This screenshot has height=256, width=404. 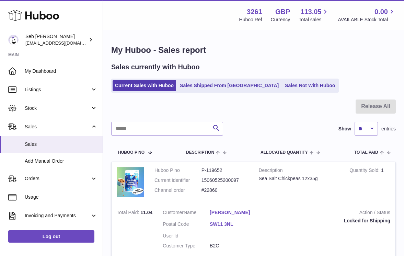 What do you see at coordinates (233, 224) in the screenshot?
I see `a: SW11 3NL` at bounding box center [233, 224].